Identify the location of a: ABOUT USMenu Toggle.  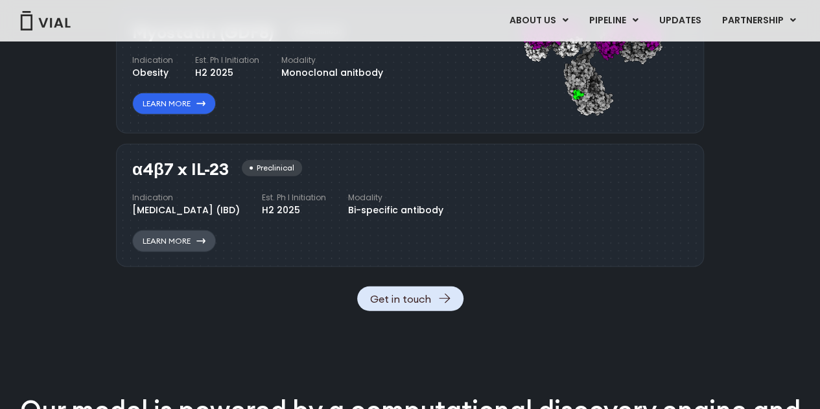
(539, 21).